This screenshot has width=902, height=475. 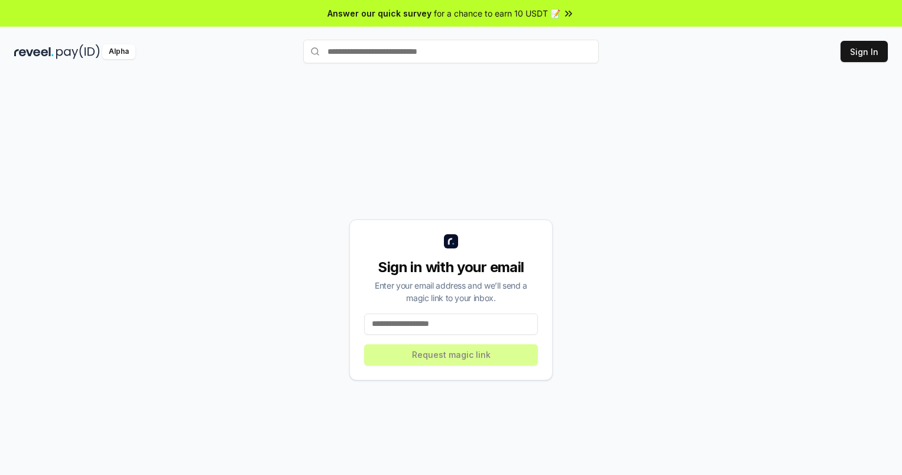 I want to click on img: reveel_dark, so click(x=34, y=51).